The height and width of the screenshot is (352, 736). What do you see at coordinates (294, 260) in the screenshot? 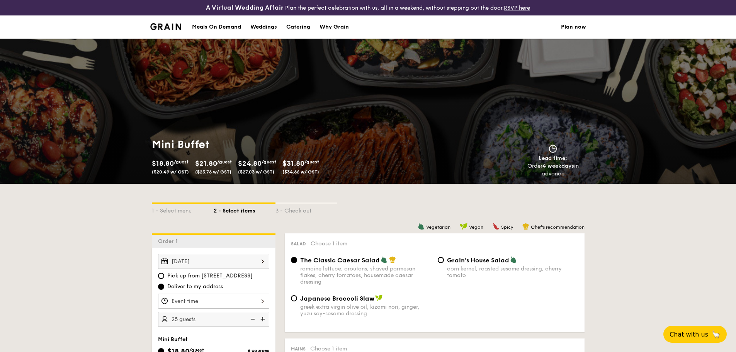
I see `input: The Classic Caesar Saladromaine lettuce, croutons, shaved parmesan flakes, cherry tomatoes, house...` at bounding box center [294, 260].